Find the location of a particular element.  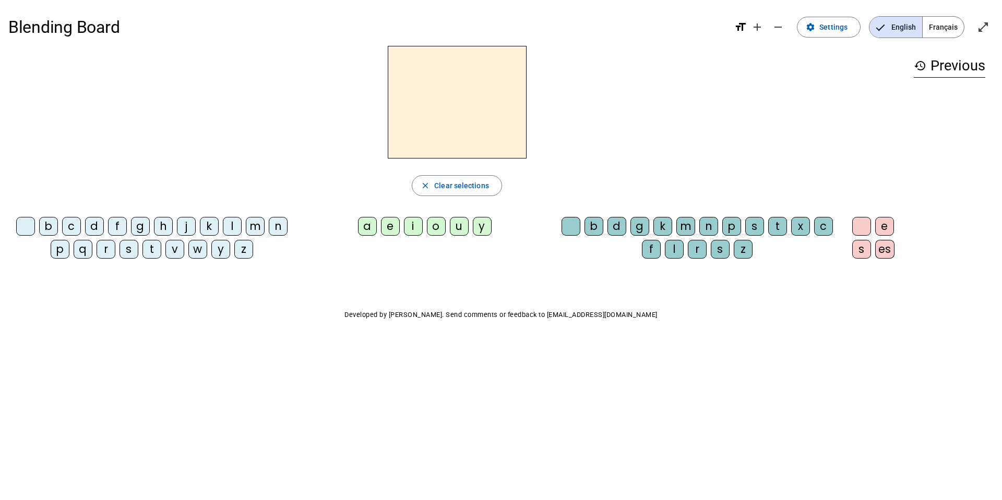

mat-icon: settings is located at coordinates (810, 27).